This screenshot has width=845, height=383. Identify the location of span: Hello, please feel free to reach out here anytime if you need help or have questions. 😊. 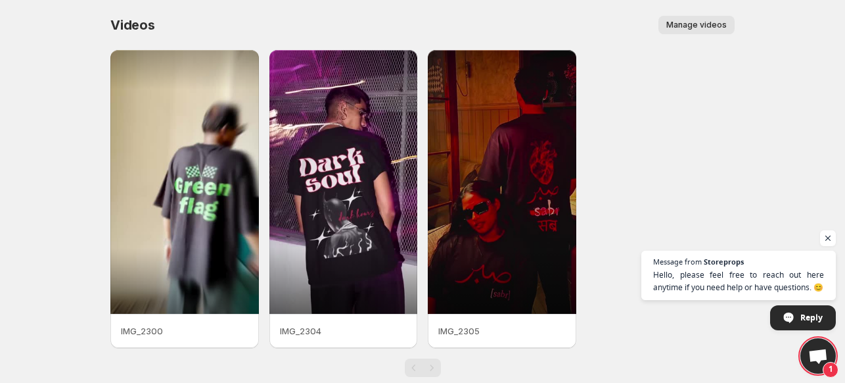
(739, 281).